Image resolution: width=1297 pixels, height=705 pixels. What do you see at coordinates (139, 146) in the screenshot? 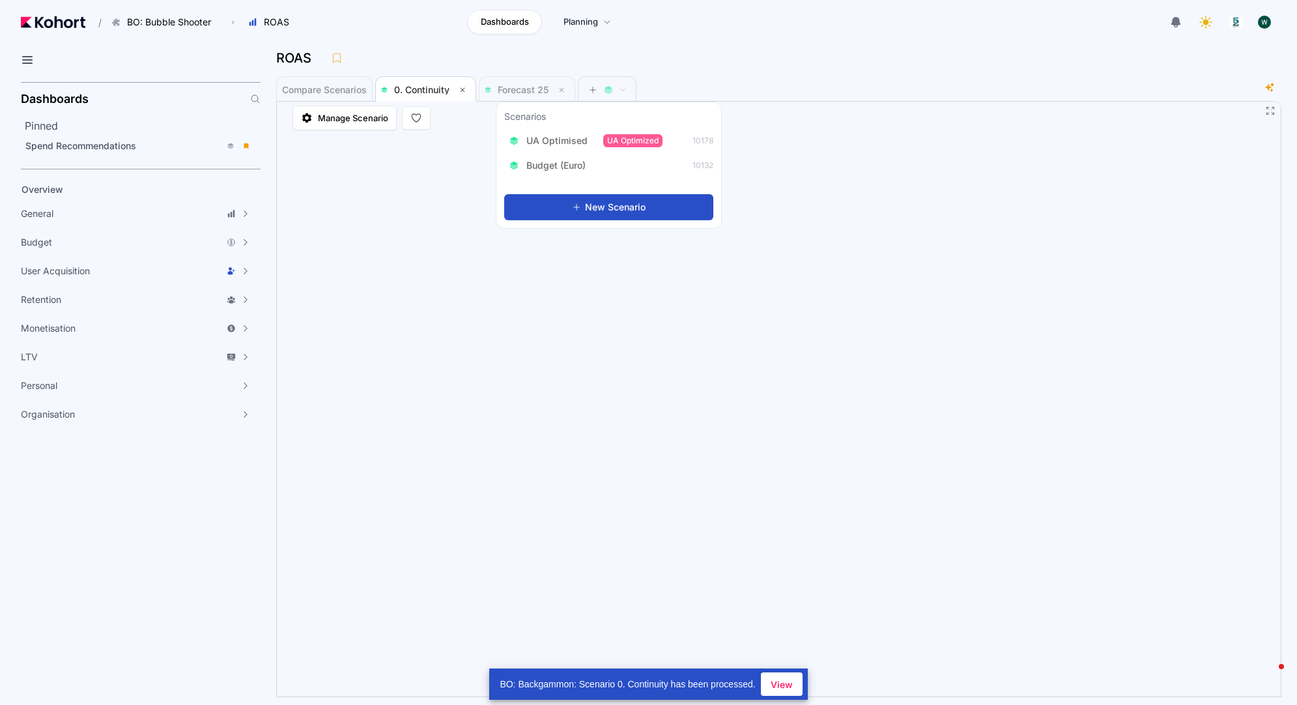
I see `a: Spend Recommendations` at bounding box center [139, 146].